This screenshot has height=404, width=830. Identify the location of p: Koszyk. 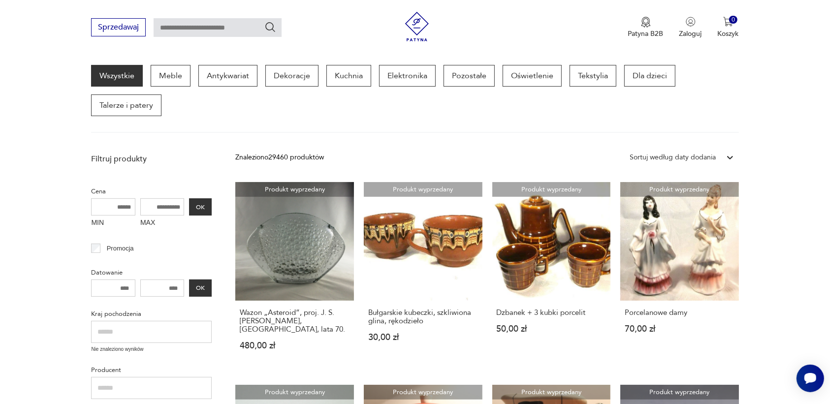
(728, 33).